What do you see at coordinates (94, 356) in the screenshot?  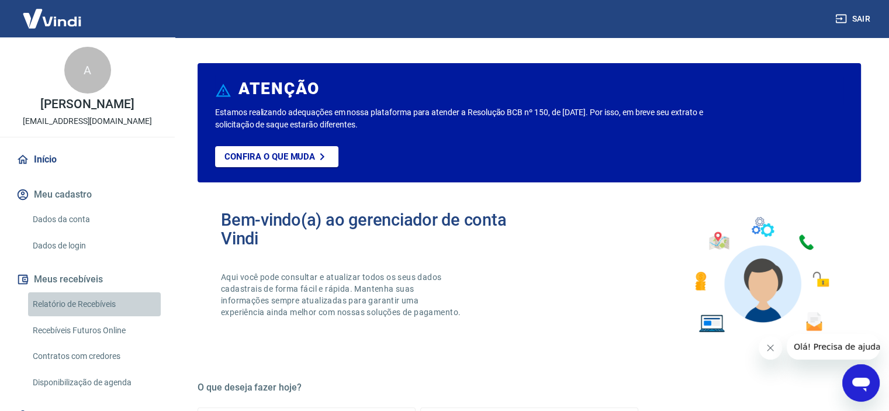 I see `a: Contratos com credores` at bounding box center [94, 356].